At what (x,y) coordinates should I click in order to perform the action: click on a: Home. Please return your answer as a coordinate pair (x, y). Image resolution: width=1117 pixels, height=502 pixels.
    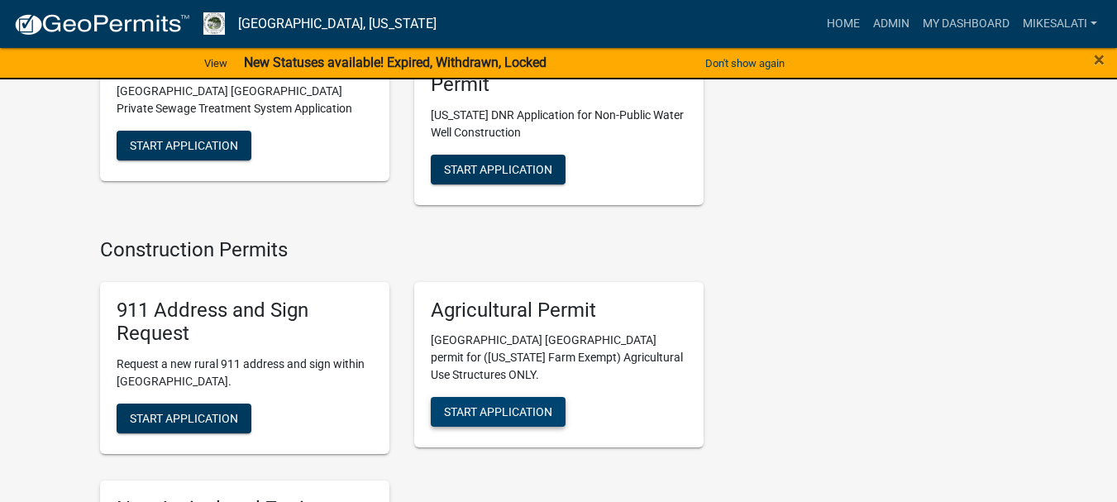
    Looking at the image, I should click on (843, 24).